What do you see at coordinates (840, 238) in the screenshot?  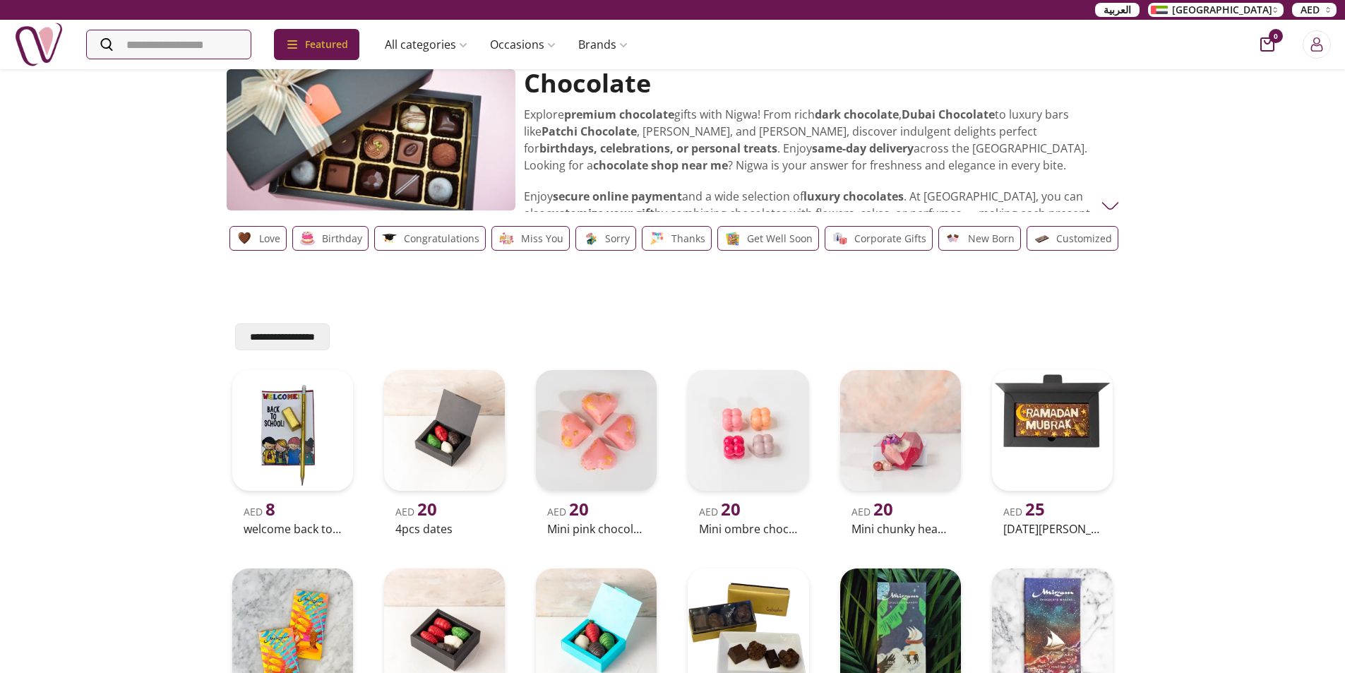 I see `img: gifts-uae-Corporate Gifts` at bounding box center [840, 238].